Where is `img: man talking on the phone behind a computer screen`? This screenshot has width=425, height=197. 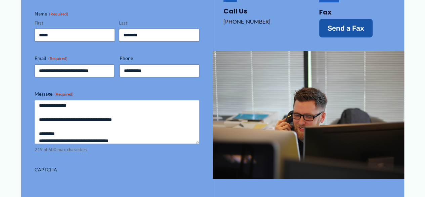
img: man talking on the phone behind a computer screen is located at coordinates (309, 115).